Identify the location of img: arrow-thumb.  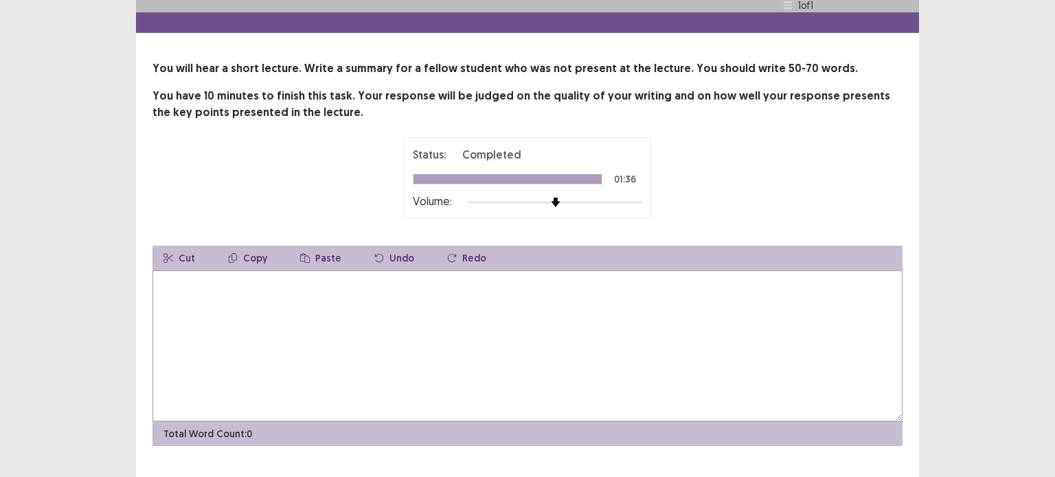
(556, 203).